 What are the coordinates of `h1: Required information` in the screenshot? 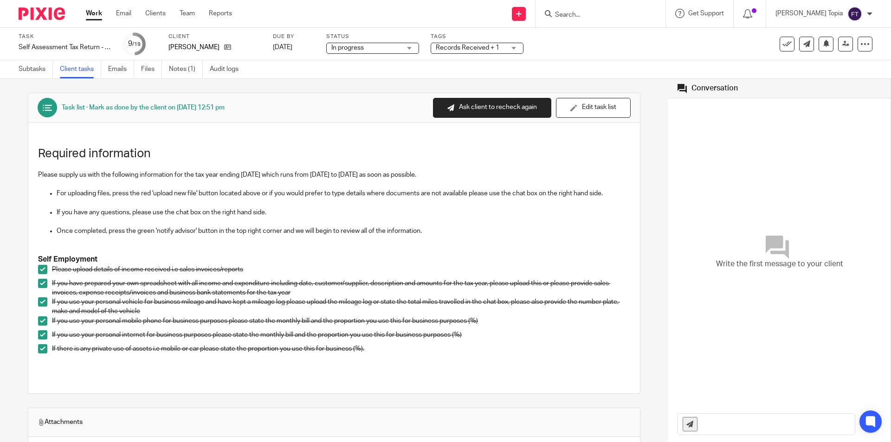 It's located at (334, 154).